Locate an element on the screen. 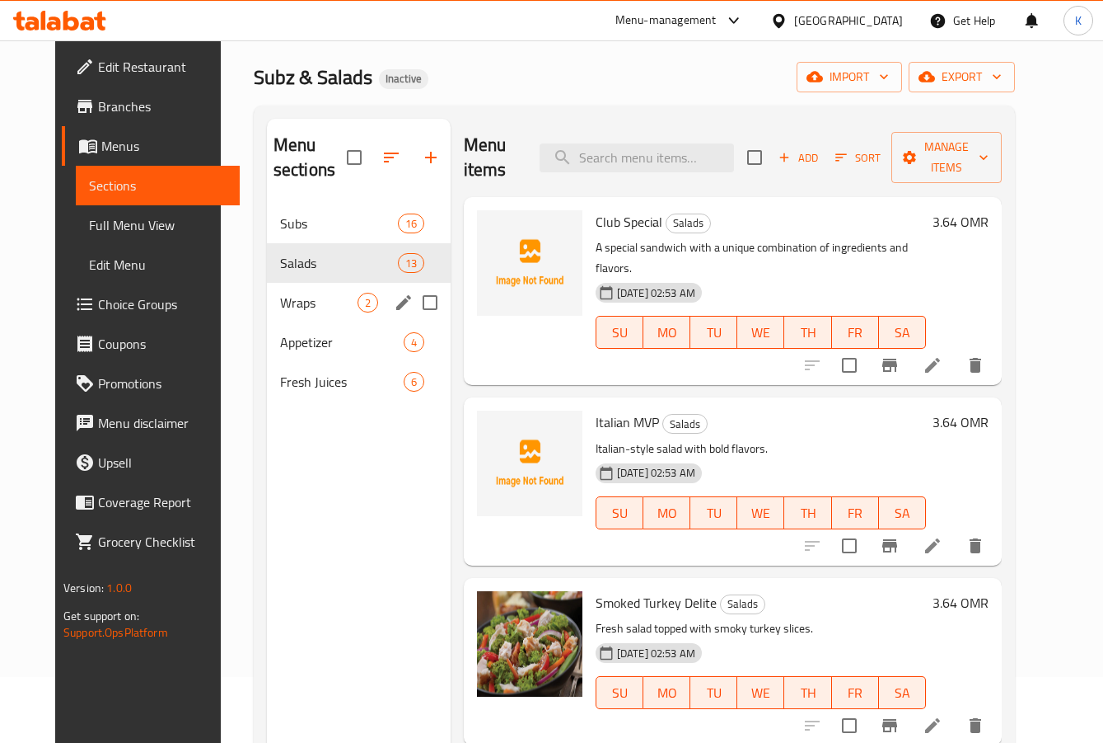  span: Choice Groups is located at coordinates (162, 304).